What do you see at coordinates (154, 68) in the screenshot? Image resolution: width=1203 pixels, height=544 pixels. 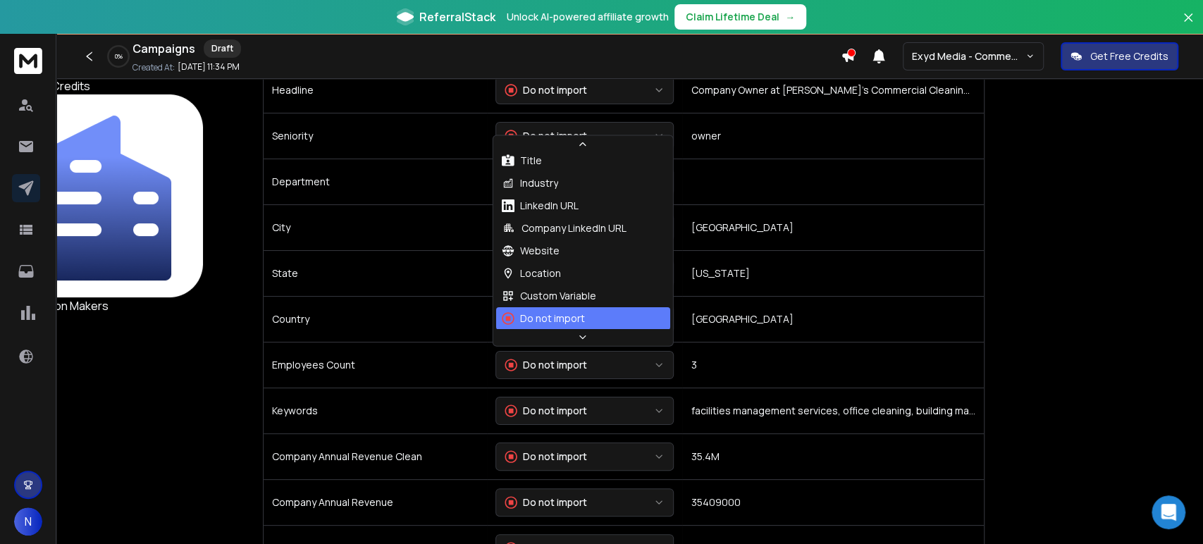 I see `p: Created At:` at bounding box center [154, 68].